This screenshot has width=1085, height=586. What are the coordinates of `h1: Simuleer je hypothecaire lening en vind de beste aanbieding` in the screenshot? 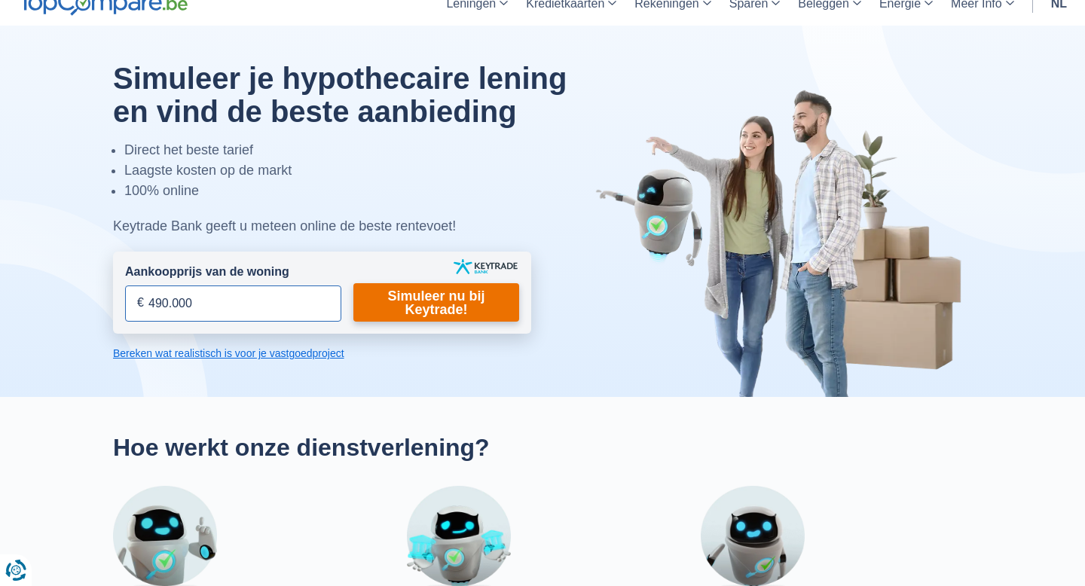 It's located at (359, 95).